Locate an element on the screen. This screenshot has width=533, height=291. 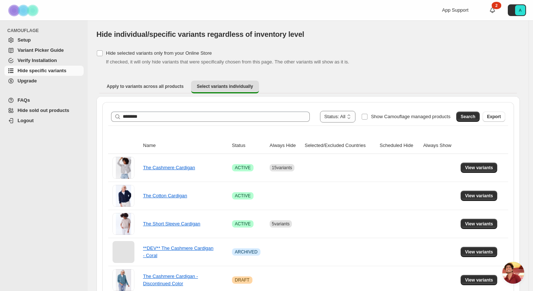
img: Camouflage is located at coordinates (24, 10).